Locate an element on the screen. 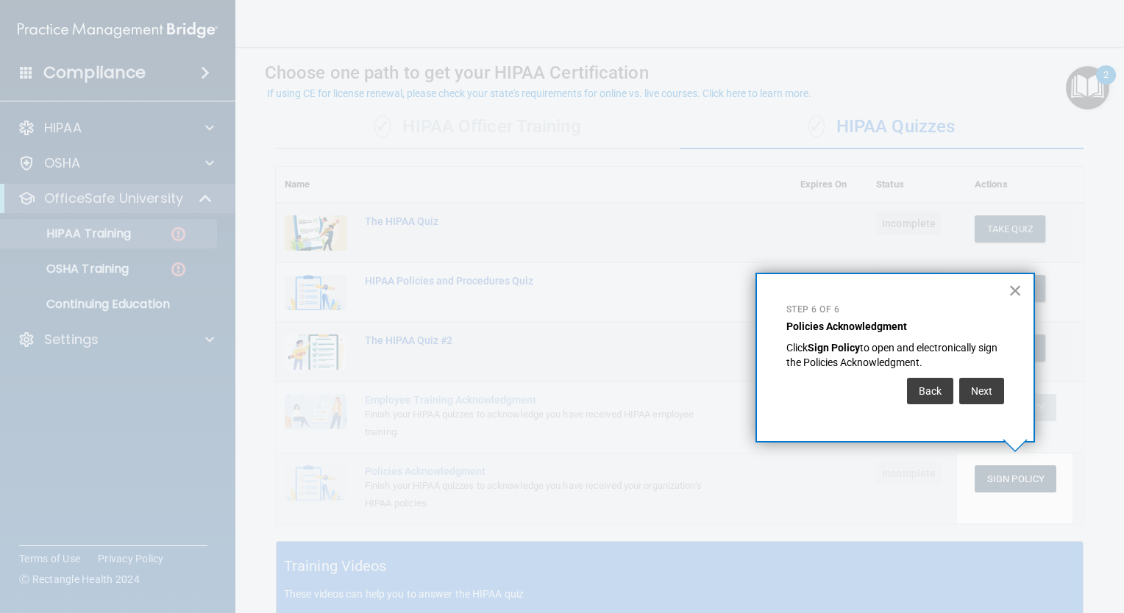  span: Click is located at coordinates (796, 348).